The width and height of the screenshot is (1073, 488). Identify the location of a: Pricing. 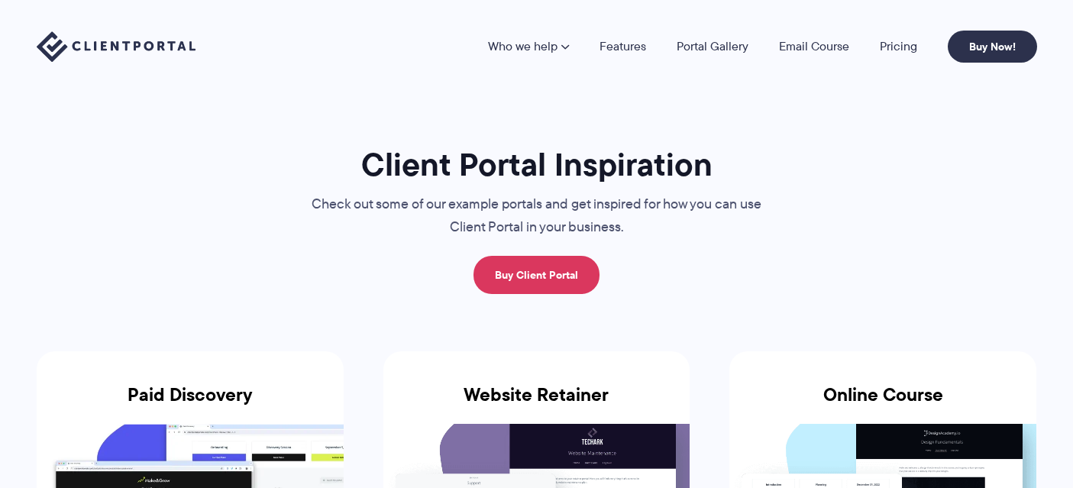
(898, 47).